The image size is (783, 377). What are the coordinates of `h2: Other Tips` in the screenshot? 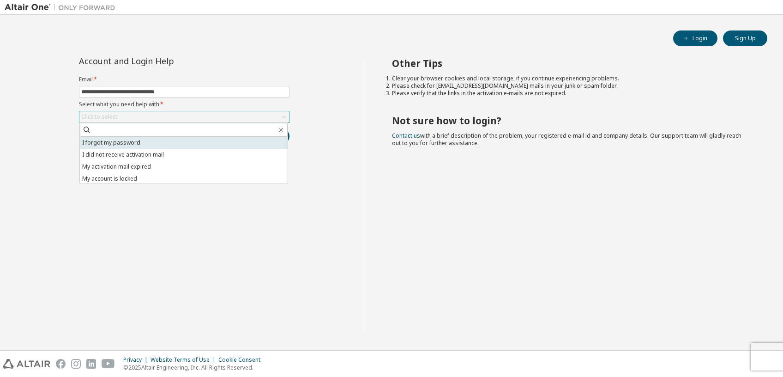 It's located at (572, 63).